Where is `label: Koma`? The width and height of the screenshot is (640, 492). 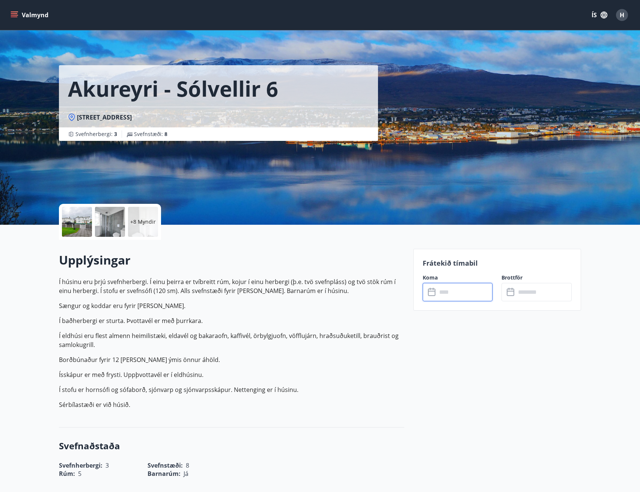
label: Koma is located at coordinates (457, 278).